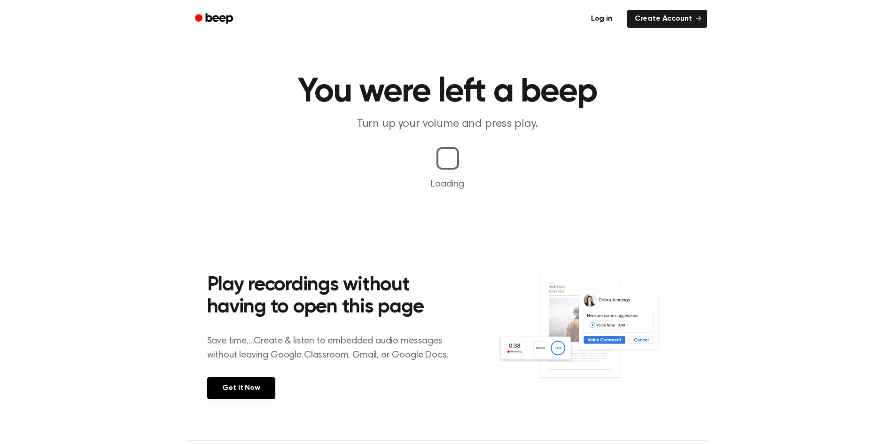  Describe the element at coordinates (602, 19) in the screenshot. I see `a: Log in` at that location.